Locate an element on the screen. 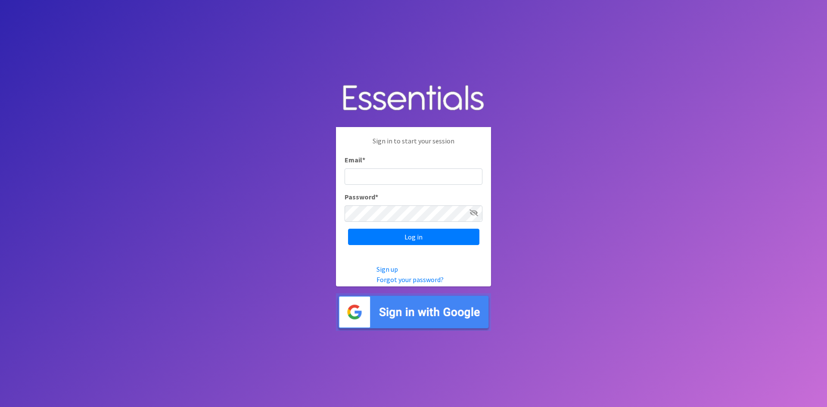 The height and width of the screenshot is (407, 827). p: Sign in to start your session is located at coordinates (413, 145).